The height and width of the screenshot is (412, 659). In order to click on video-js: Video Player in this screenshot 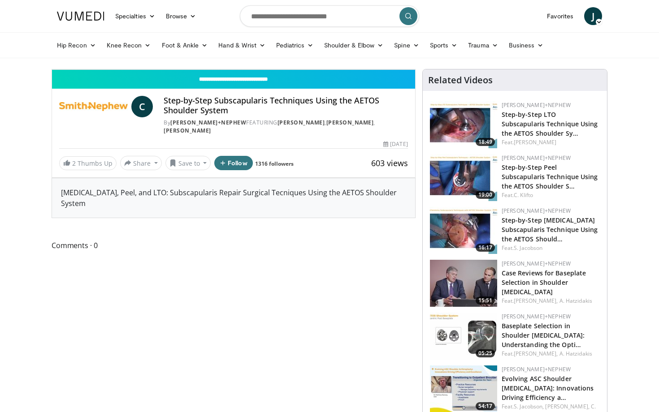, I will do `click(233, 69)`.